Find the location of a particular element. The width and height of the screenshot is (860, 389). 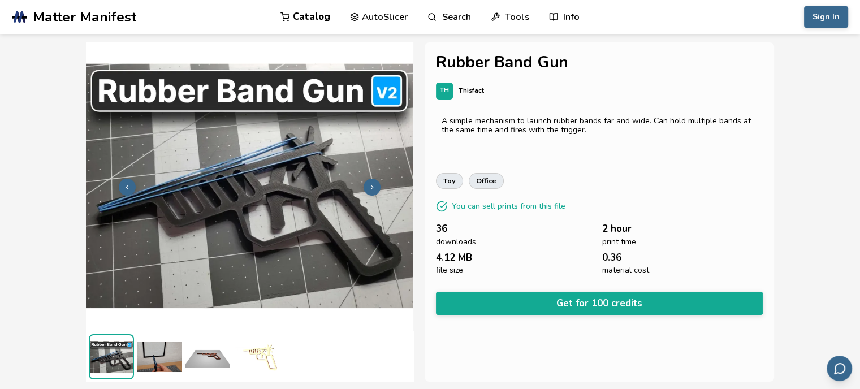

span: TH is located at coordinates (445, 90).